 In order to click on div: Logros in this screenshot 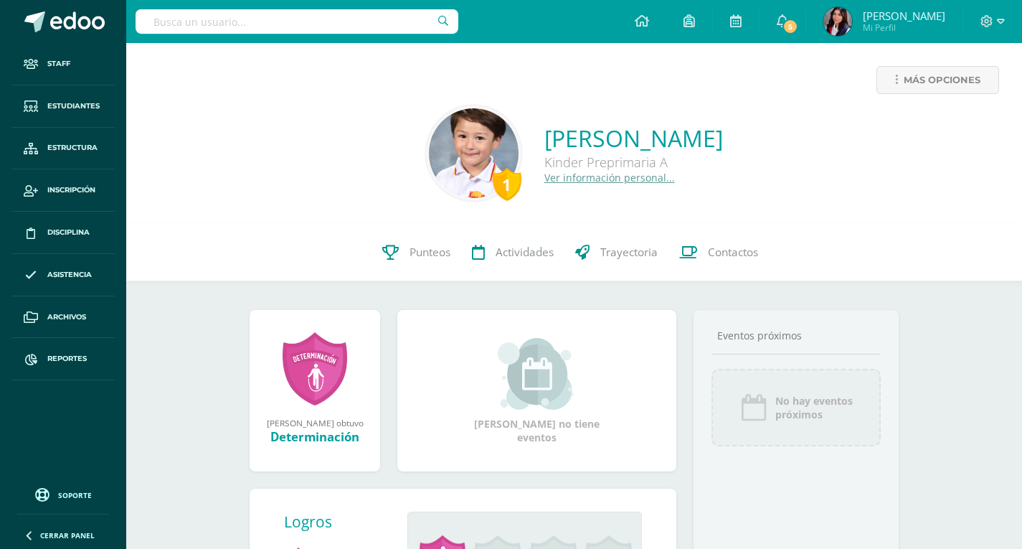, I will do `click(340, 522)`.